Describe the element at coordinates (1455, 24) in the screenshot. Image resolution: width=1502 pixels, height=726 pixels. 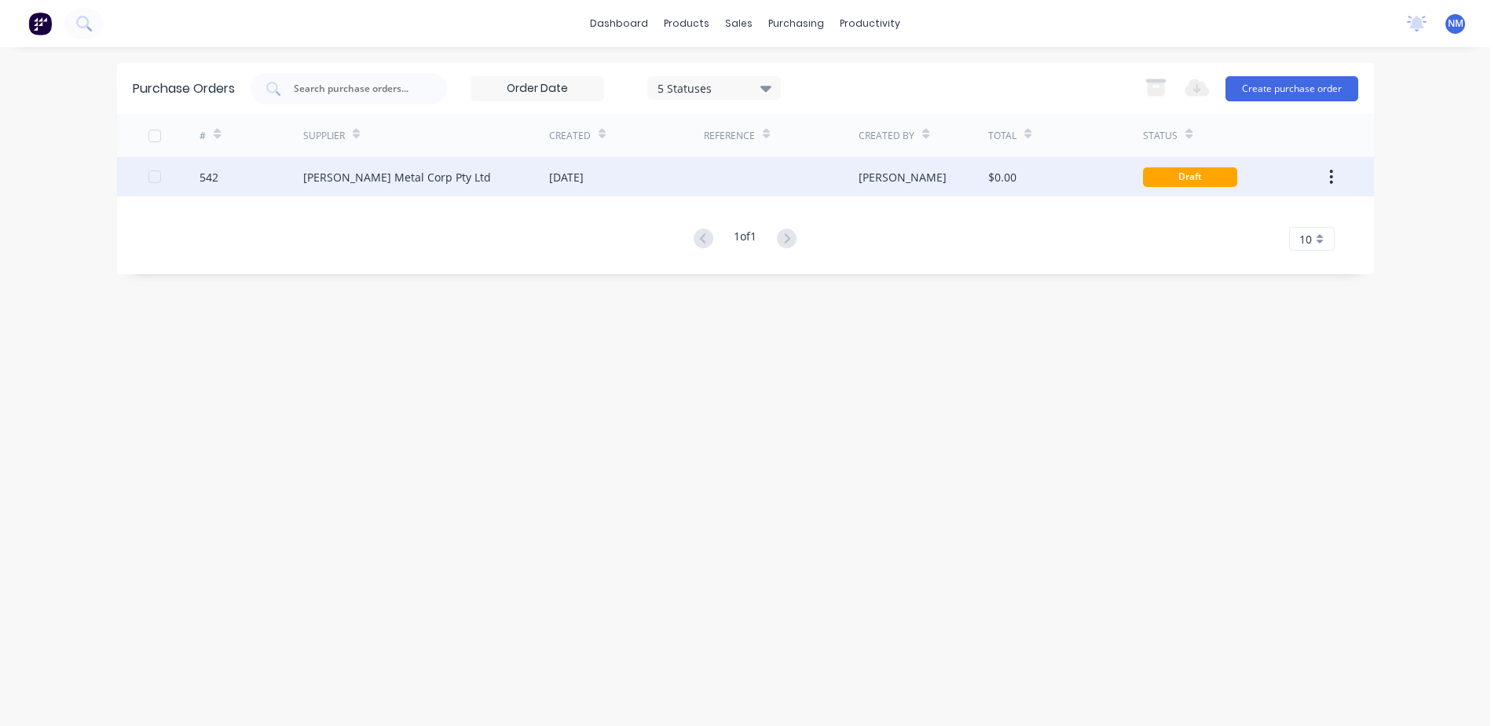
I see `span: NM` at that location.